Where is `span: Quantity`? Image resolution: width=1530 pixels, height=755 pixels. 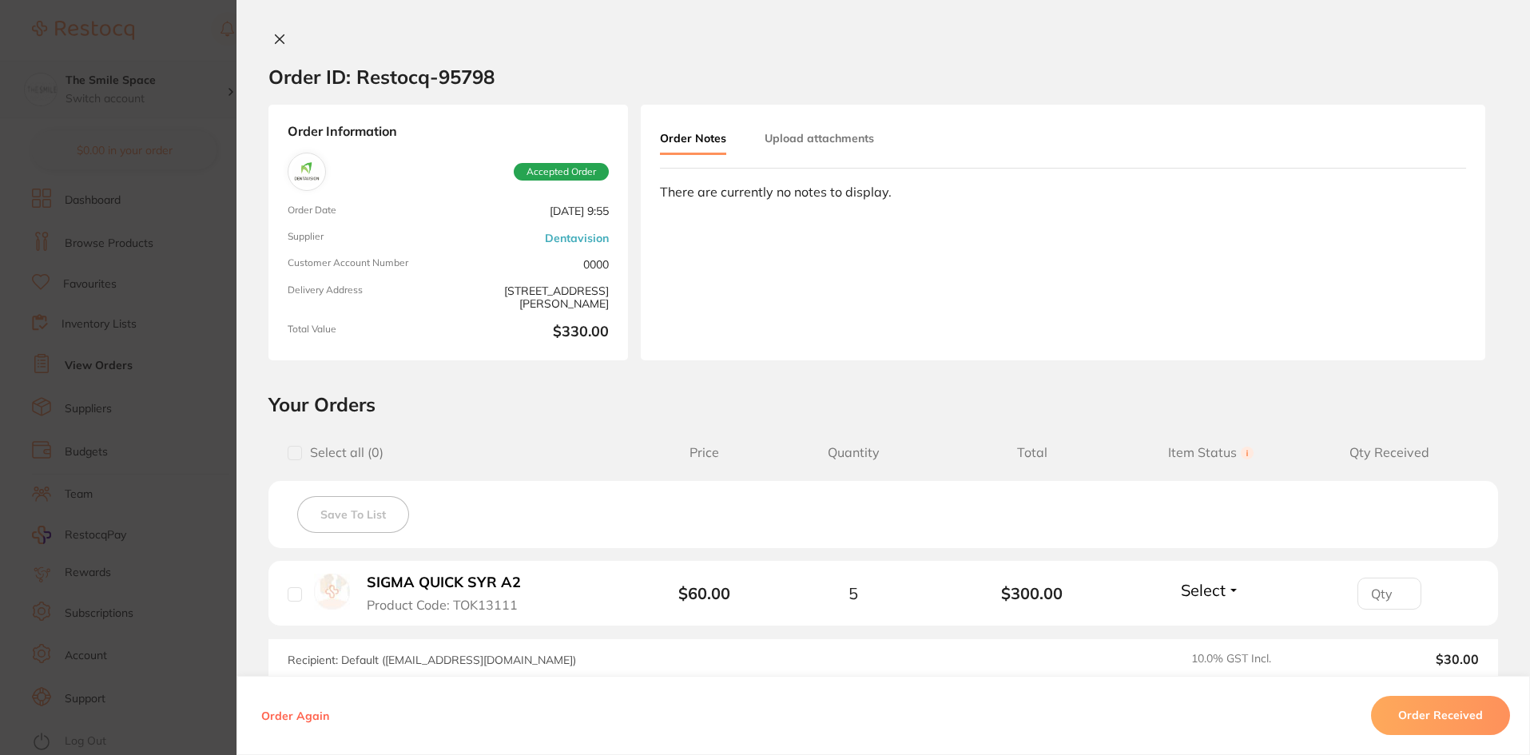 span: Quantity is located at coordinates (853, 452).